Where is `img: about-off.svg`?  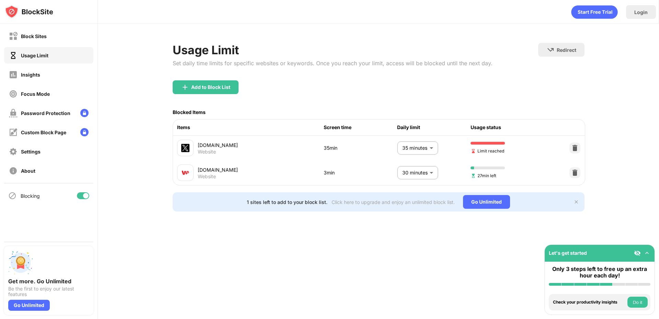 img: about-off.svg is located at coordinates (13, 171).